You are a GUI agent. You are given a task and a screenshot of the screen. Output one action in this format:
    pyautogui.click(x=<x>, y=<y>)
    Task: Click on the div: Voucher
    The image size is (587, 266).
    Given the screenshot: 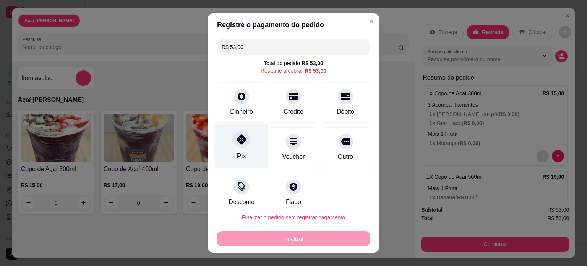 What is the action you would take?
    pyautogui.click(x=294, y=157)
    